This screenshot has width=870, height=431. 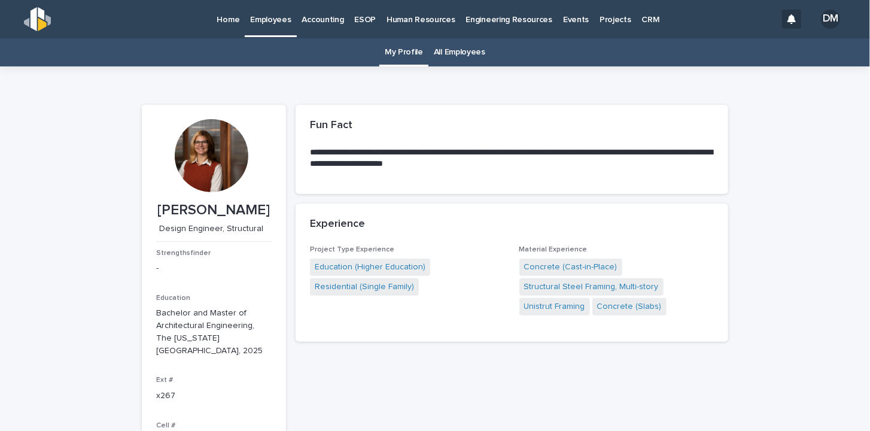 I want to click on a: Unistrut Framing, so click(x=555, y=306).